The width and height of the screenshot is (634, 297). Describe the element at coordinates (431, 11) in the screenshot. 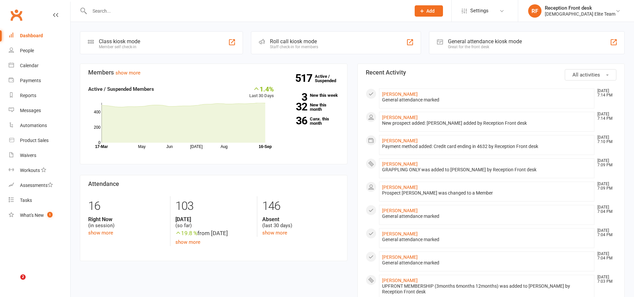

I see `span: Add` at that location.